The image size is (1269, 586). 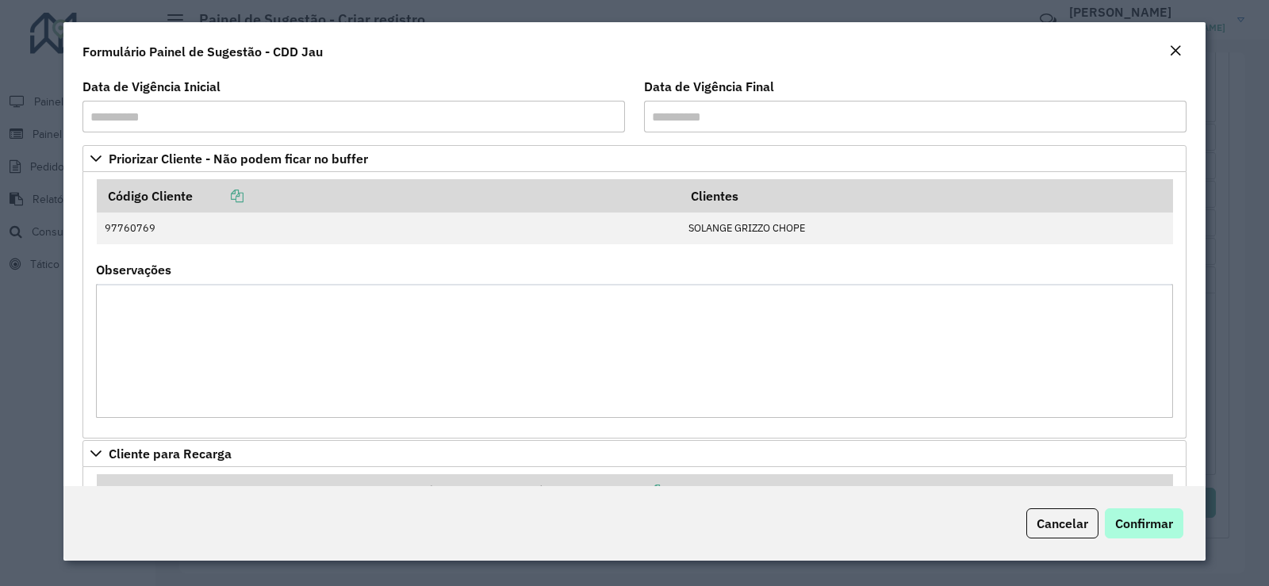 What do you see at coordinates (1175, 52) in the screenshot?
I see `button: Close` at bounding box center [1175, 52].